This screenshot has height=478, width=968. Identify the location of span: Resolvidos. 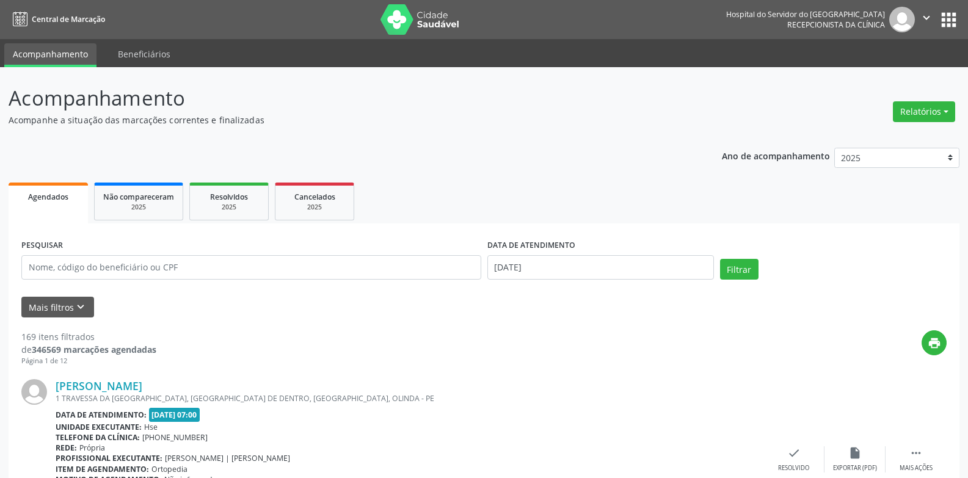
(229, 197).